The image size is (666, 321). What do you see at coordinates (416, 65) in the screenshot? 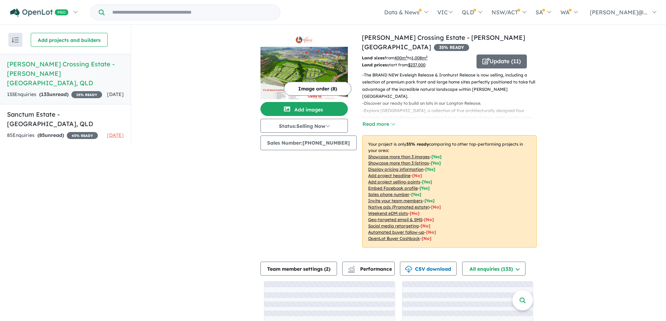
I see `u: $ 237,000` at bounding box center [416, 65].